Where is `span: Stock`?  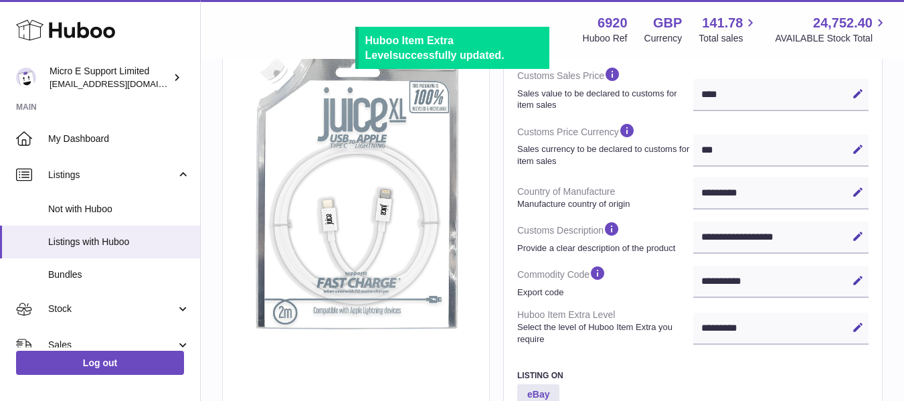
span: Stock is located at coordinates (112, 308).